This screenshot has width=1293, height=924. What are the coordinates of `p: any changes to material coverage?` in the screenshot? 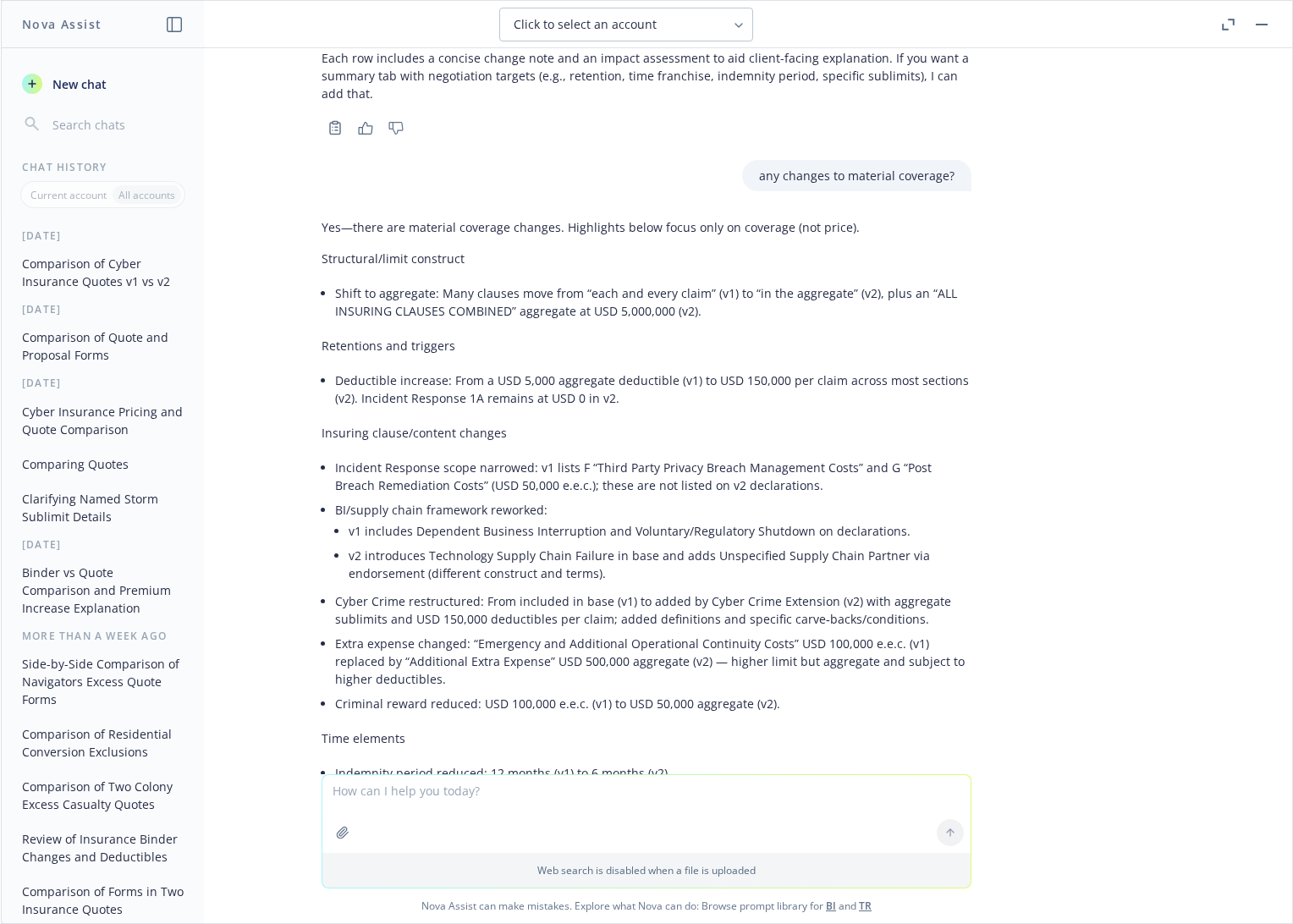 It's located at (856, 175).